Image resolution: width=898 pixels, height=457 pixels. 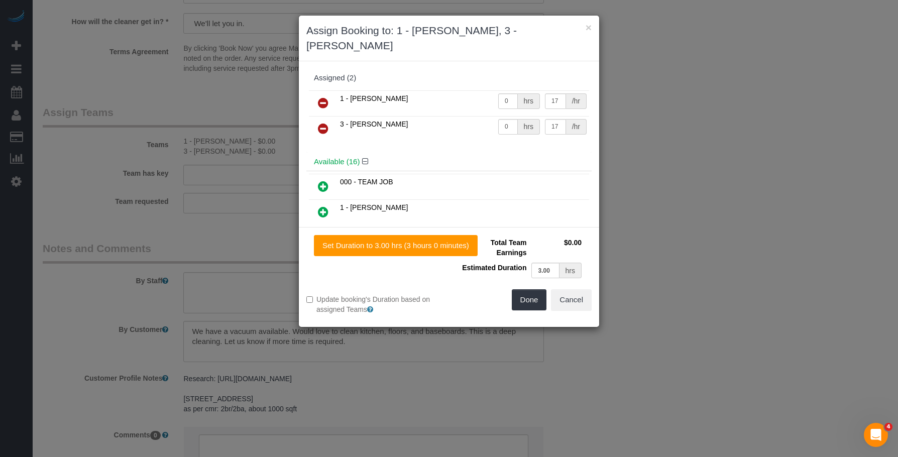 What do you see at coordinates (374, 304) in the screenshot?
I see `label: Update booking's Duration based on assigned Teams` at bounding box center [374, 304].